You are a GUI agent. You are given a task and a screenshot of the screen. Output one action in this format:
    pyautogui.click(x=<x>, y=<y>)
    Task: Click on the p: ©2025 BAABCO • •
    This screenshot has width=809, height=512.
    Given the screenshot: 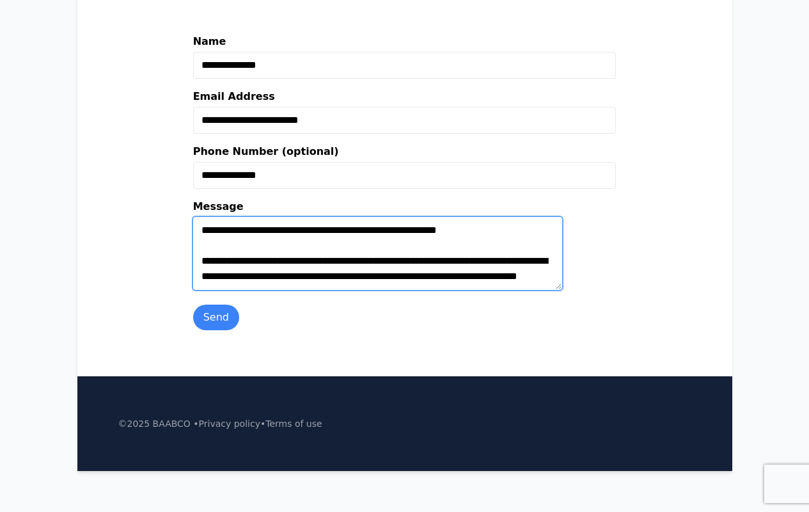 What is the action you would take?
    pyautogui.click(x=220, y=423)
    